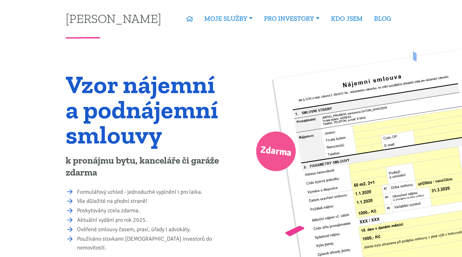  What do you see at coordinates (146, 109) in the screenshot?
I see `h1: Vzor nájemní a podnájemní smlouvy` at bounding box center [146, 109].